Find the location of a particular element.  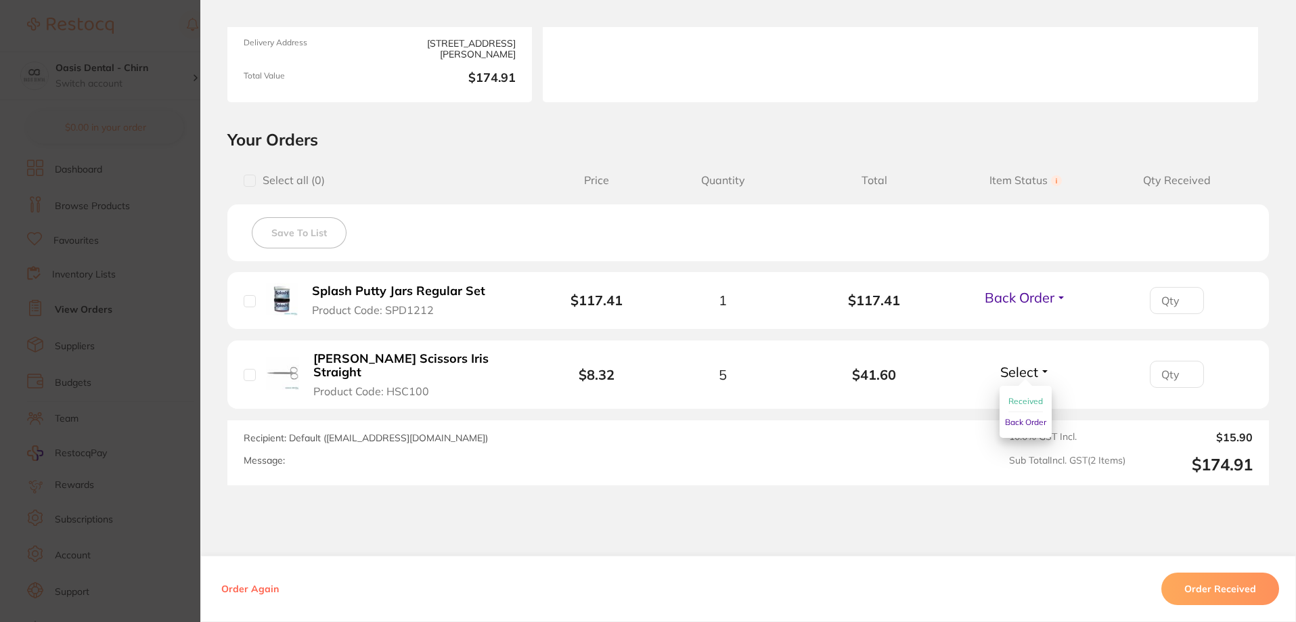

button: Received is located at coordinates (1025, 401).